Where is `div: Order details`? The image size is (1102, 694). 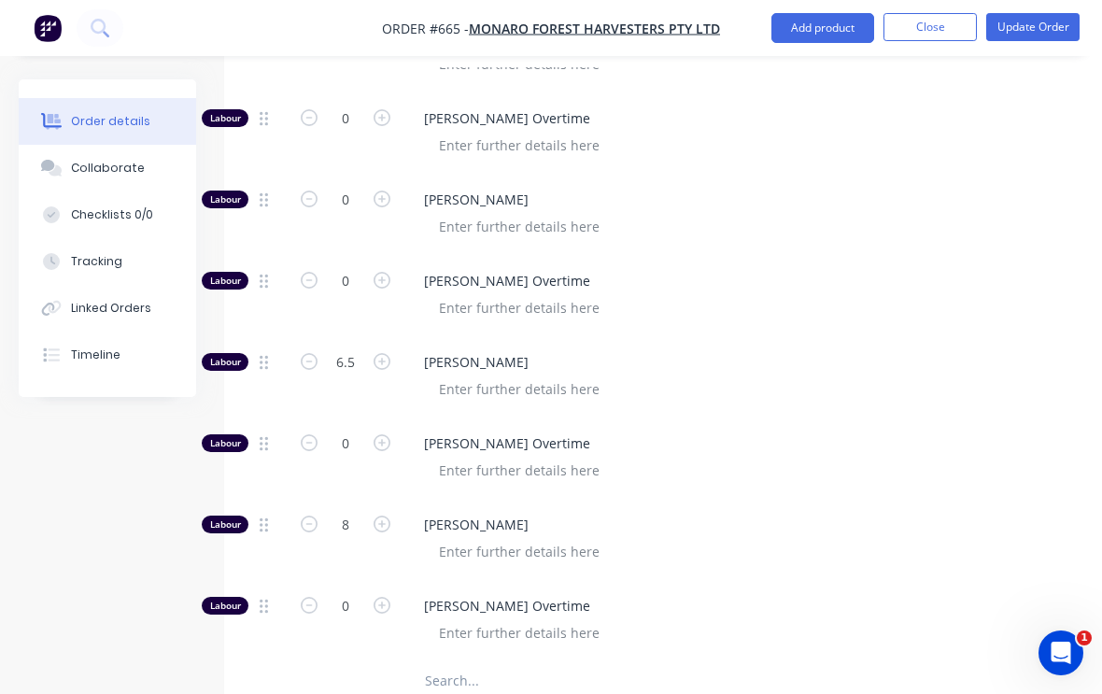 div: Order details is located at coordinates (110, 121).